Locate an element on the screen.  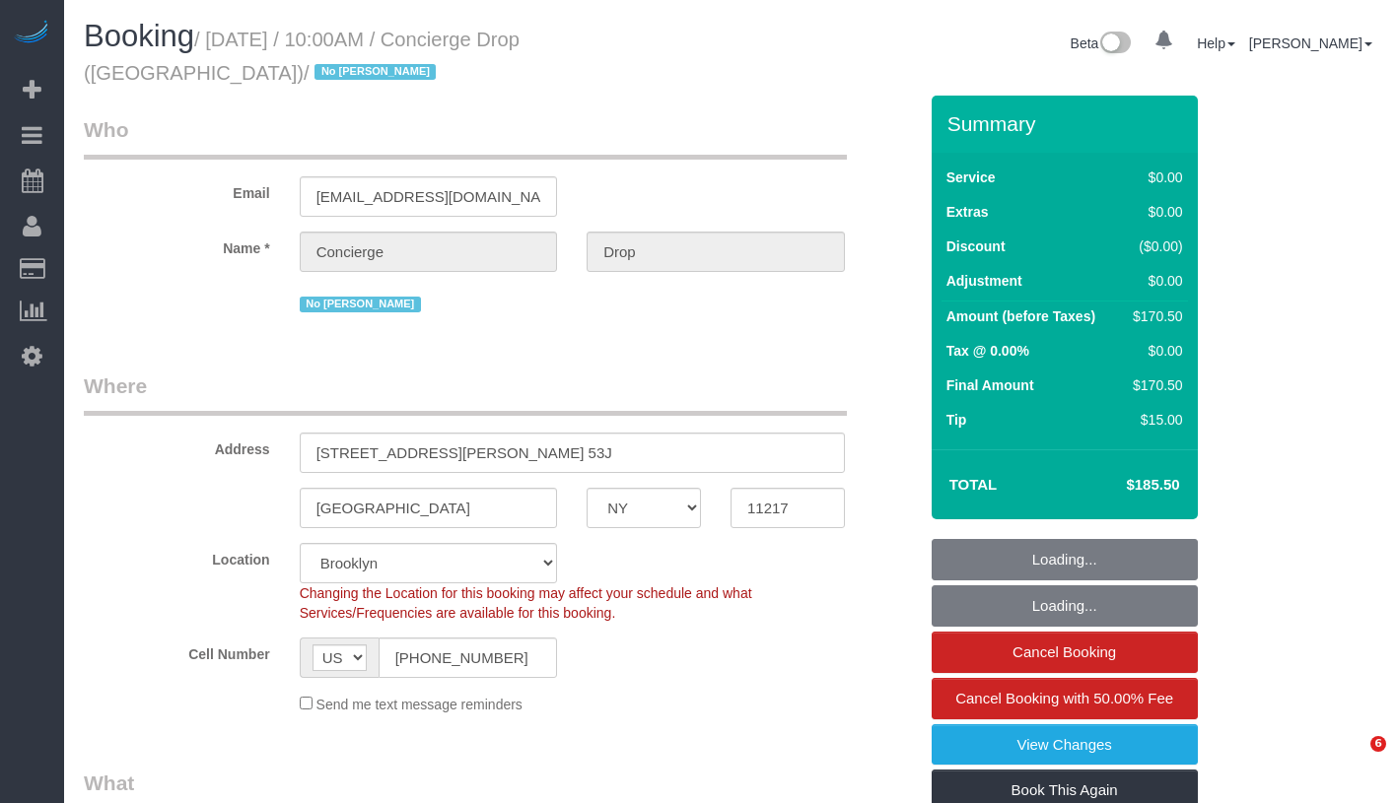
a: Cancel Booking with 50.00% Fee is located at coordinates (1065, 699).